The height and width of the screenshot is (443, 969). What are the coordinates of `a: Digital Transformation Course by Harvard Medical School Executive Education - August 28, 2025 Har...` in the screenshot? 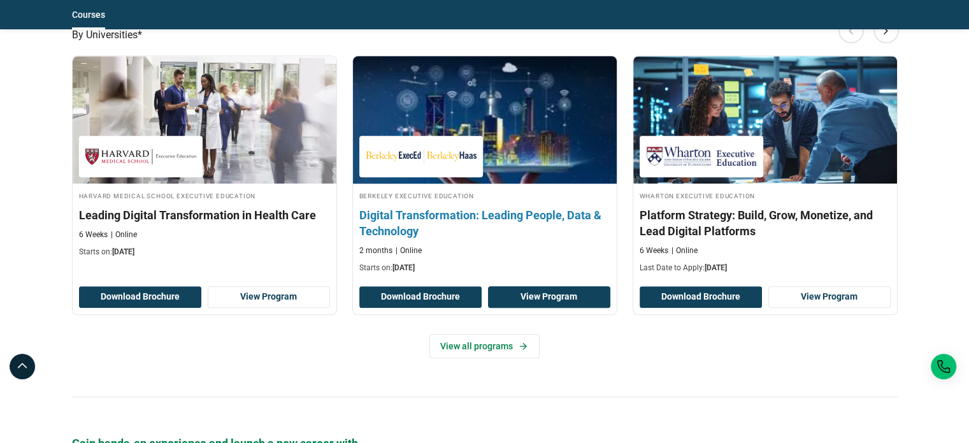 It's located at (204, 160).